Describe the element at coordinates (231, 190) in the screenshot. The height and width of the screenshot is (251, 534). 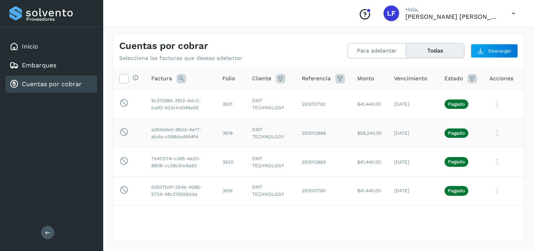
I see `td: 3616` at that location.